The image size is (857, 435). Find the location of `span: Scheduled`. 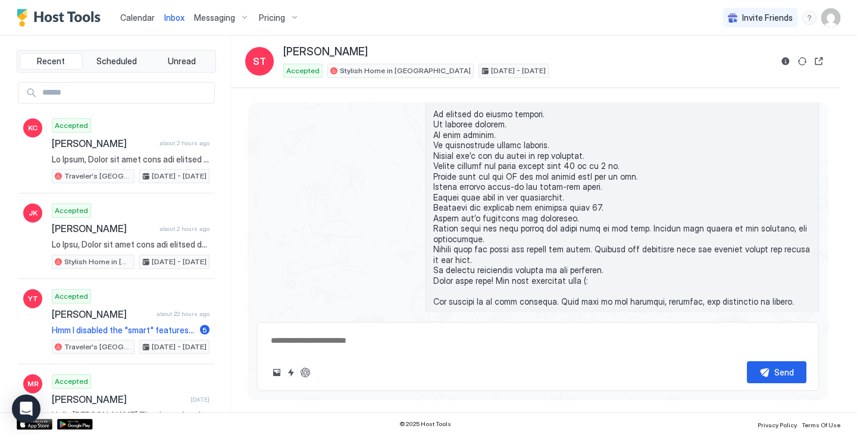

span: Scheduled is located at coordinates (117, 61).